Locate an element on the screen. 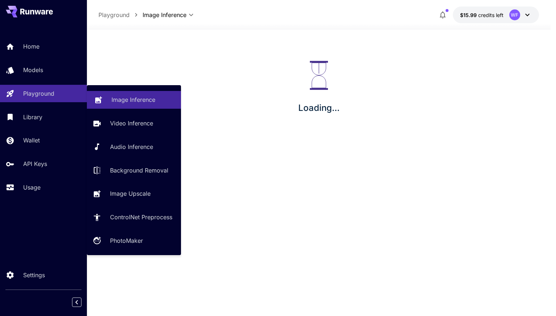 The image size is (556, 316). a: Image Inference is located at coordinates (134, 100).